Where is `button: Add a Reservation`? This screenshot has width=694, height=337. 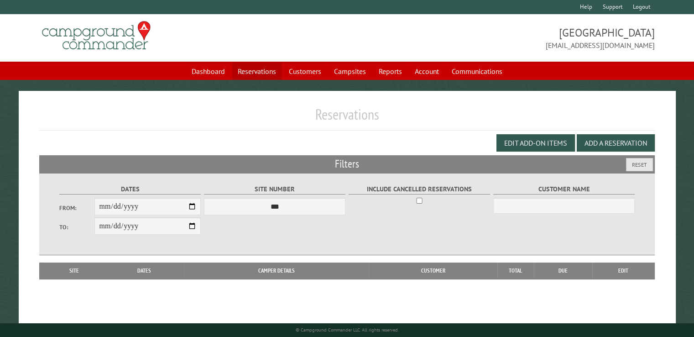 button: Add a Reservation is located at coordinates (616, 143).